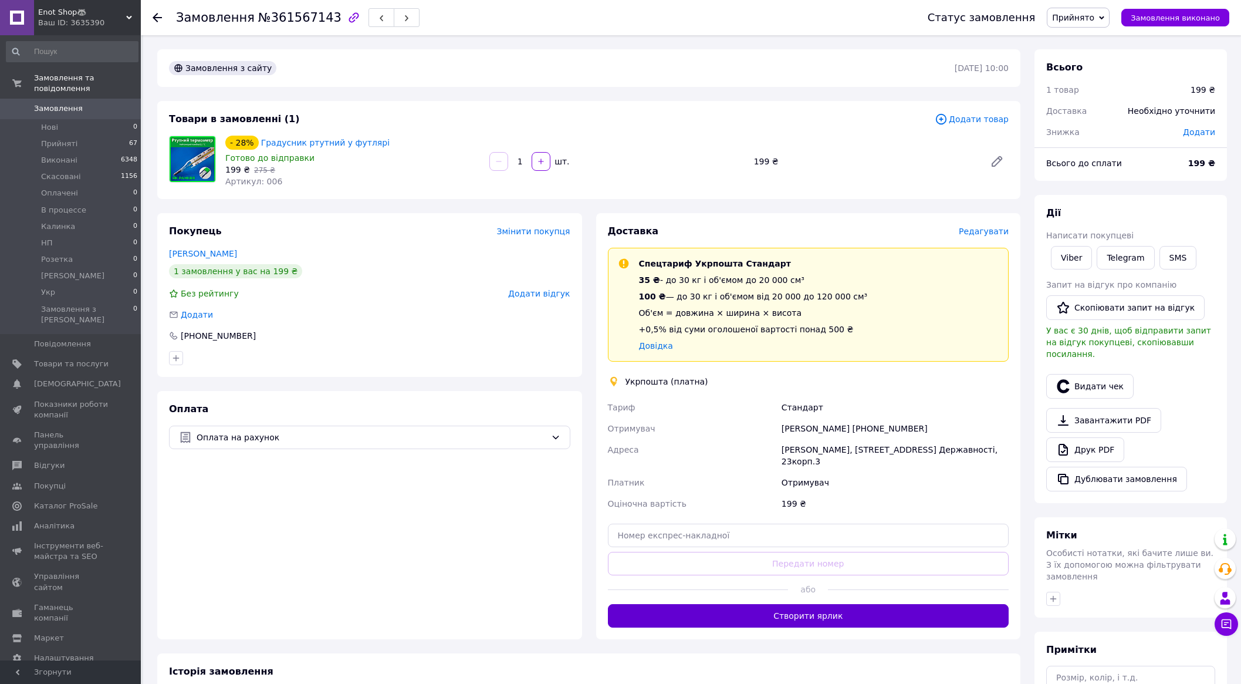  Describe the element at coordinates (1171, 111) in the screenshot. I see `div: Необхідно уточнити` at that location.